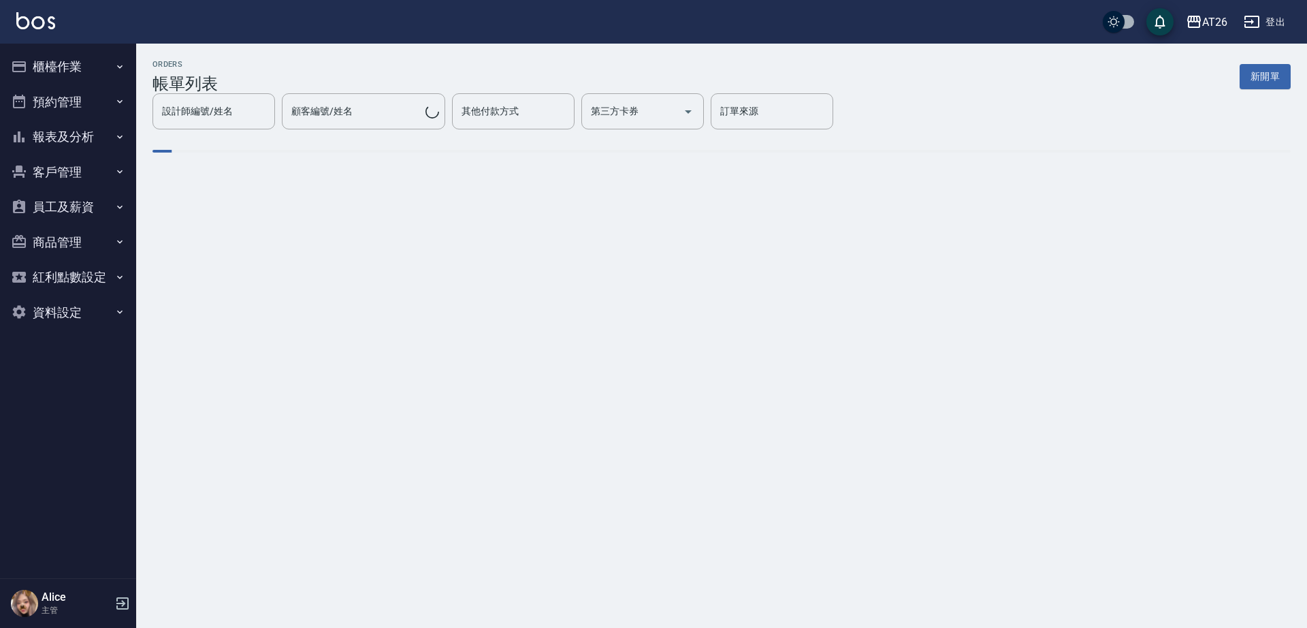  Describe the element at coordinates (688, 112) in the screenshot. I see `button: Open` at that location.